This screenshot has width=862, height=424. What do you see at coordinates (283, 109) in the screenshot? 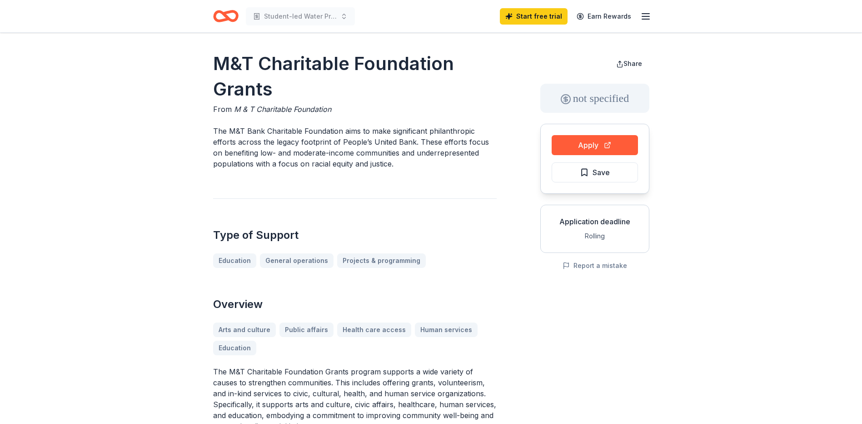
I see `span: M & T Charitable Foundation` at bounding box center [283, 109].